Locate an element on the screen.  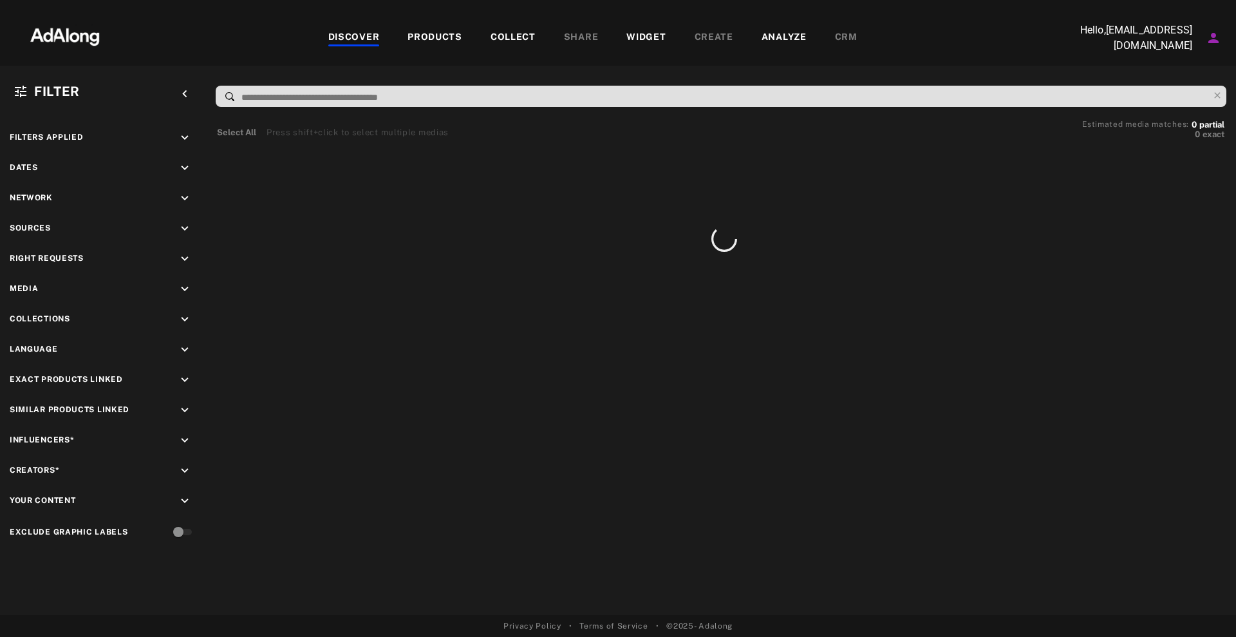
div: PRODUCTS is located at coordinates (435, 38).